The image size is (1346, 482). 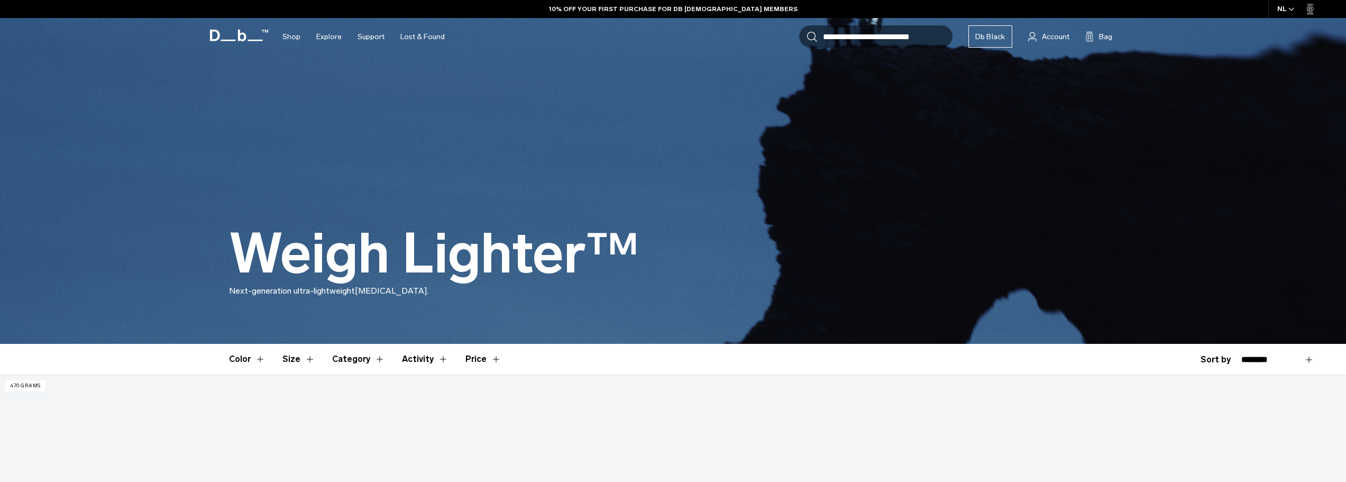 I want to click on a: Account, so click(x=1049, y=36).